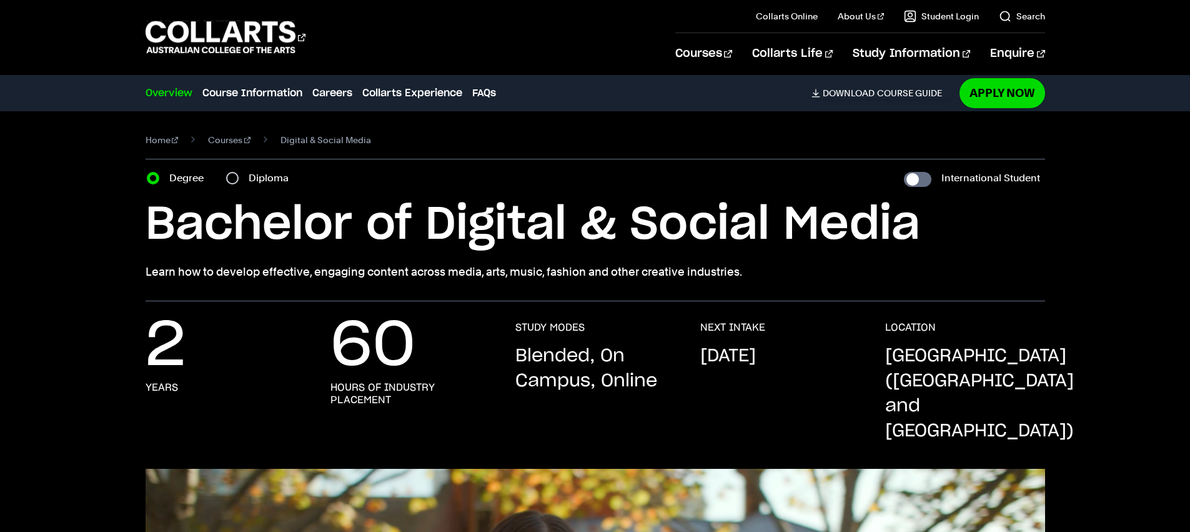  Describe the element at coordinates (190, 178) in the screenshot. I see `label: Degree` at that location.